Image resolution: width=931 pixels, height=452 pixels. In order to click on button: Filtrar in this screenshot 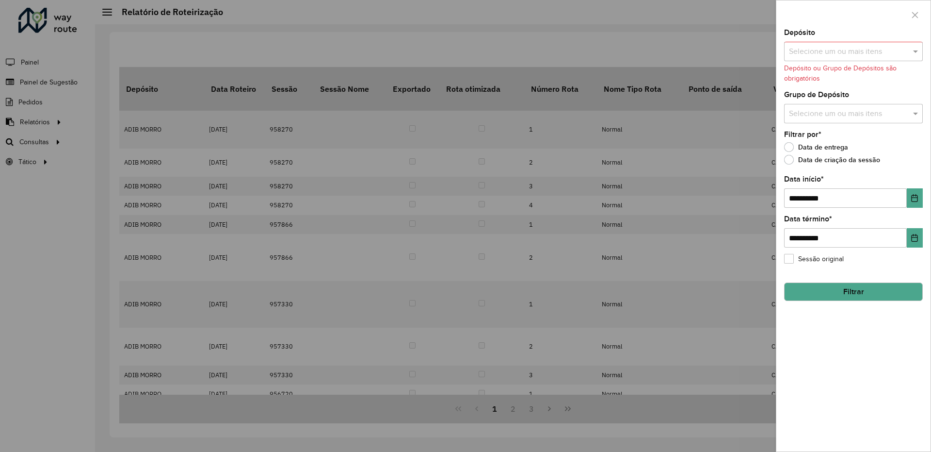, I will do `click(854, 292)`.